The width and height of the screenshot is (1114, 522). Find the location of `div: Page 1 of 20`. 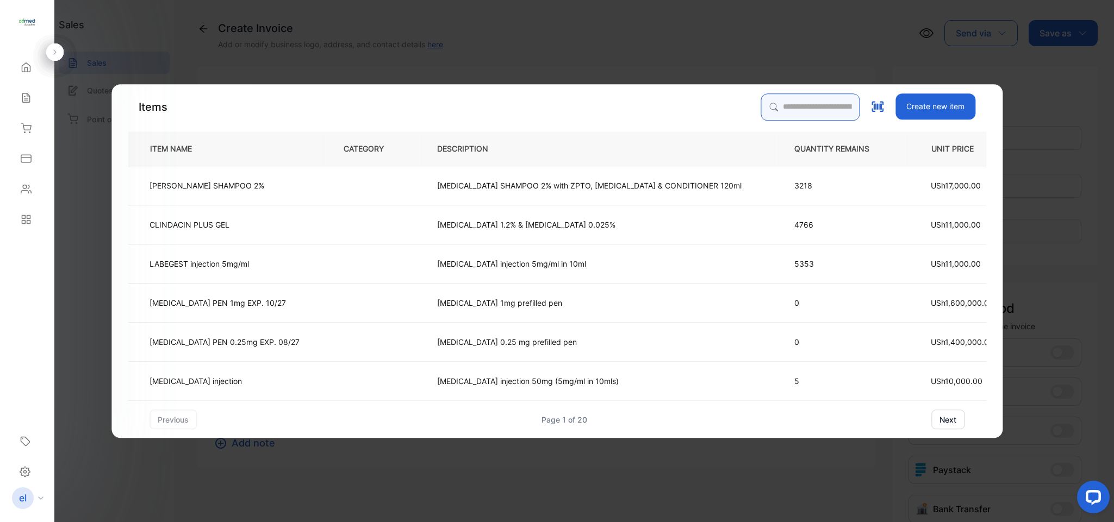

div: Page 1 of 20 is located at coordinates (564, 420).